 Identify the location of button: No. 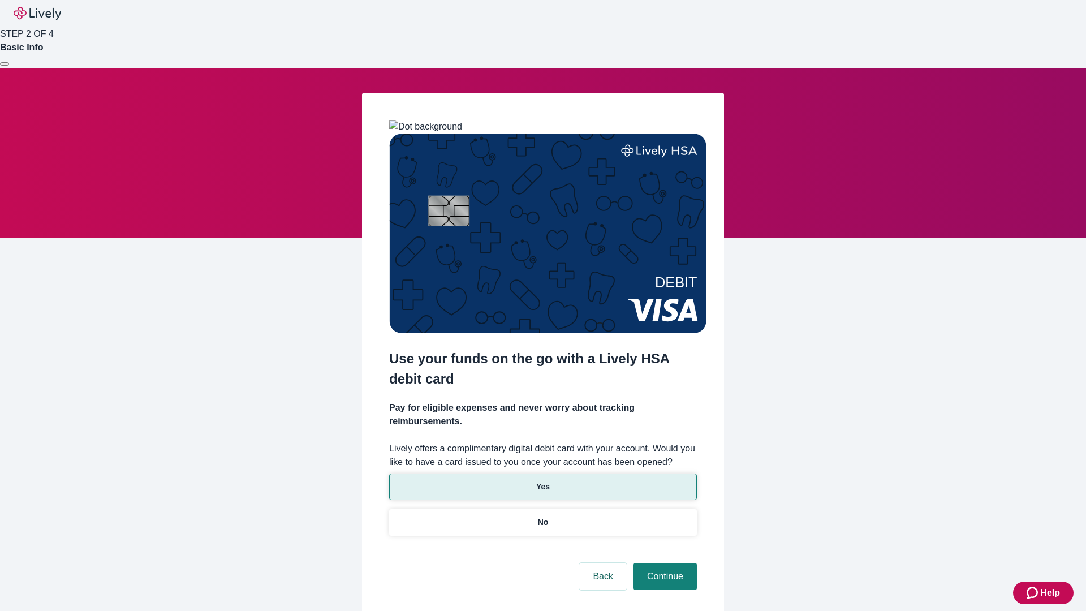
(543, 522).